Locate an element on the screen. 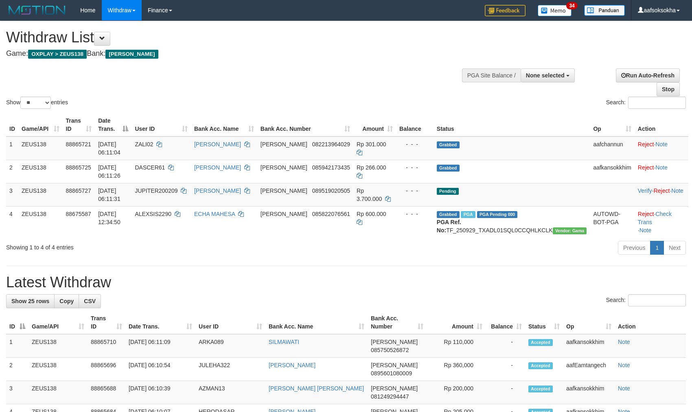 The width and height of the screenshot is (692, 412). span: CSV is located at coordinates (90, 301).